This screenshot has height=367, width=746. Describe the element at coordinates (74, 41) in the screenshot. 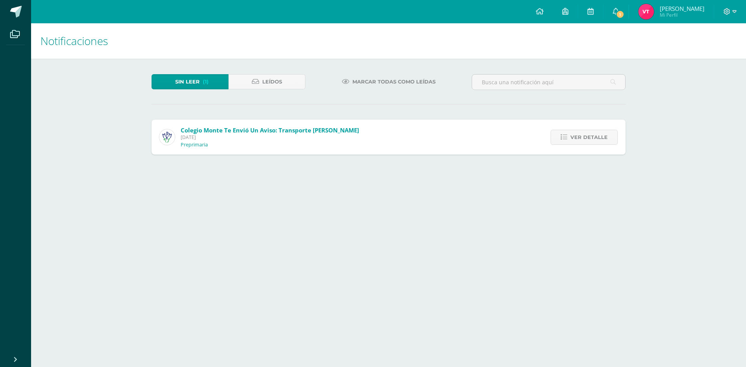

I see `span: Notificaciones` at that location.